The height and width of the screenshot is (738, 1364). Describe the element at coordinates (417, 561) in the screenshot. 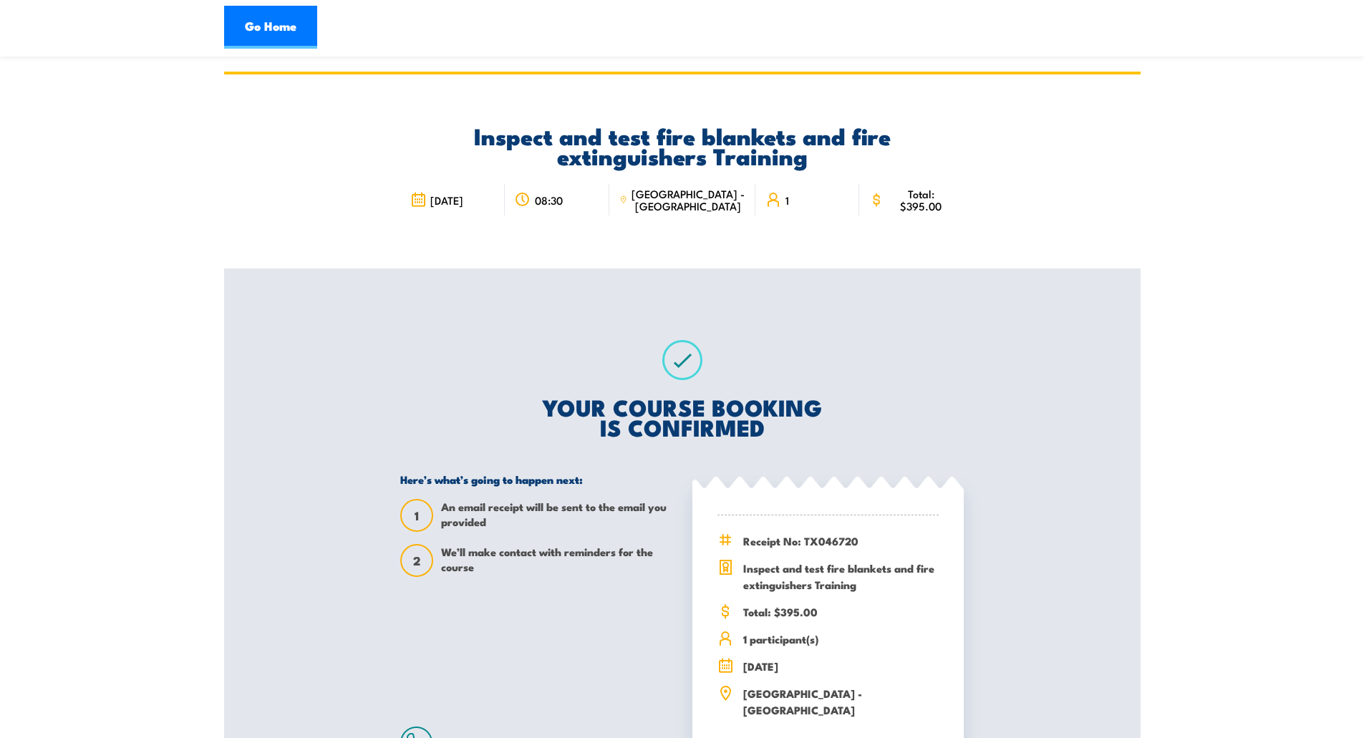

I see `span: 2` at that location.